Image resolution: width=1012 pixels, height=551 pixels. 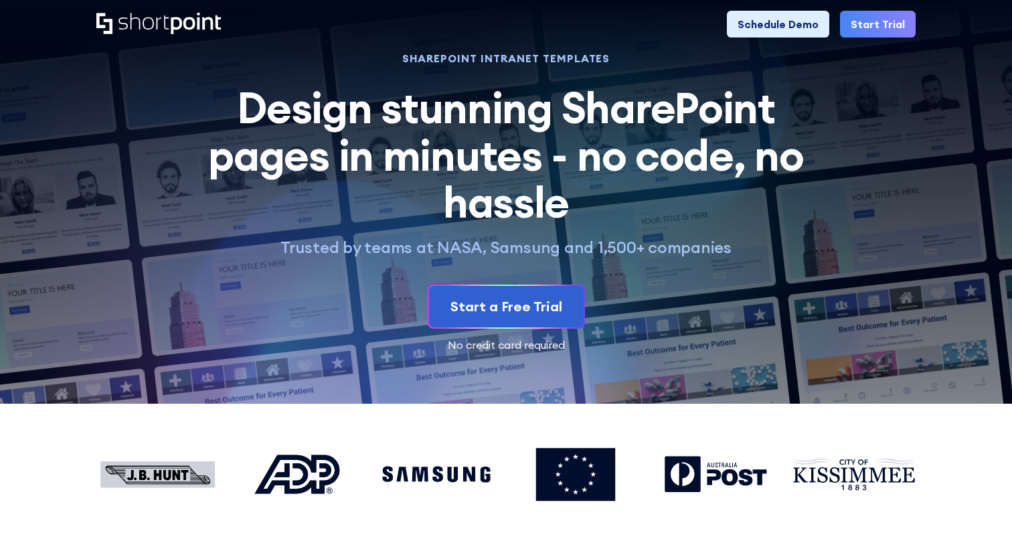 What do you see at coordinates (506, 58) in the screenshot?
I see `h1: SHAREPOINT INTRANET TEMPLATES` at bounding box center [506, 58].